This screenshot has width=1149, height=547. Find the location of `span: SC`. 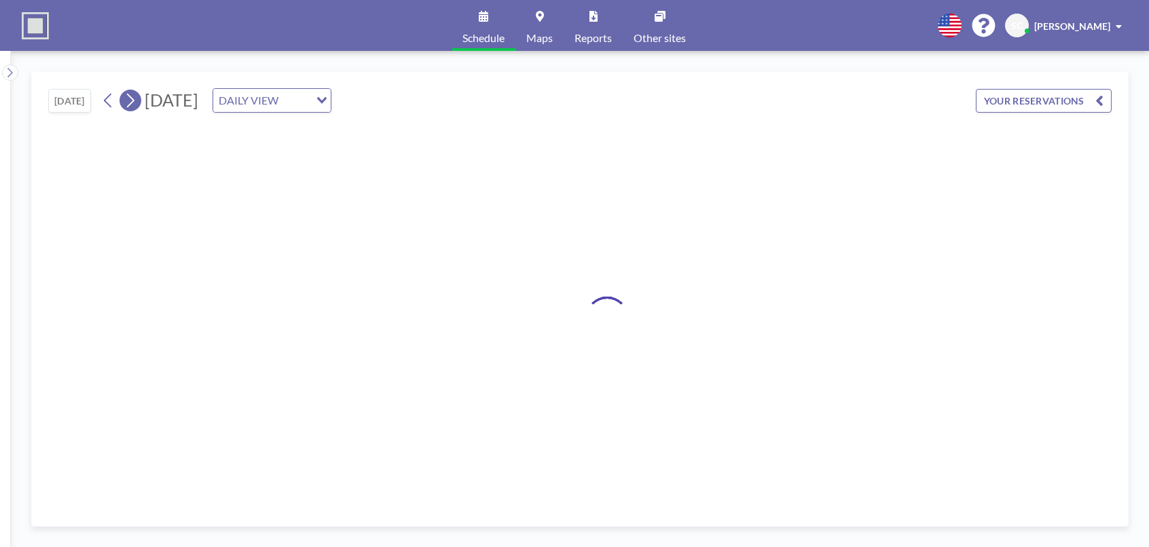

span: SC is located at coordinates (1016, 26).